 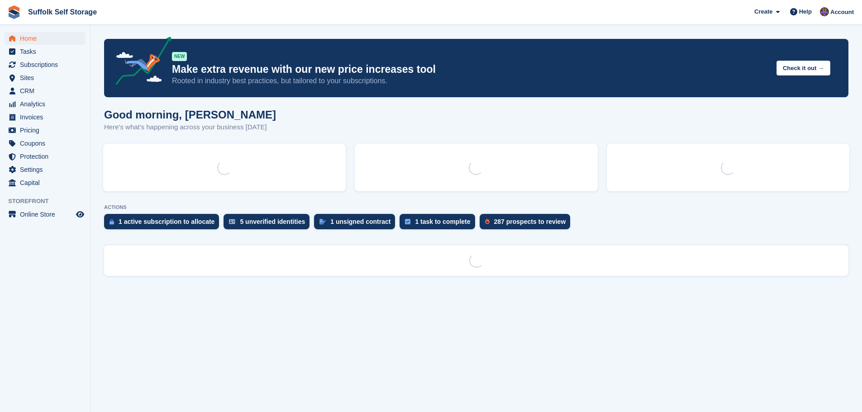 What do you see at coordinates (80, 214) in the screenshot?
I see `a: Preview store` at bounding box center [80, 214].